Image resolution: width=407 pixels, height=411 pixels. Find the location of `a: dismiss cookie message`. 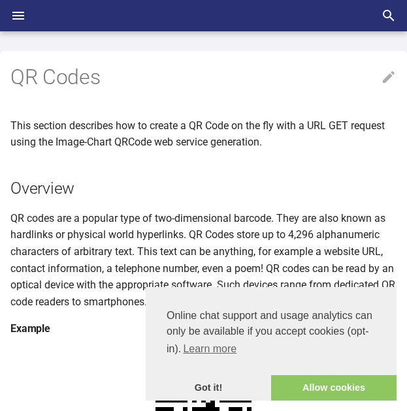

a: dismiss cookie message is located at coordinates (208, 389).